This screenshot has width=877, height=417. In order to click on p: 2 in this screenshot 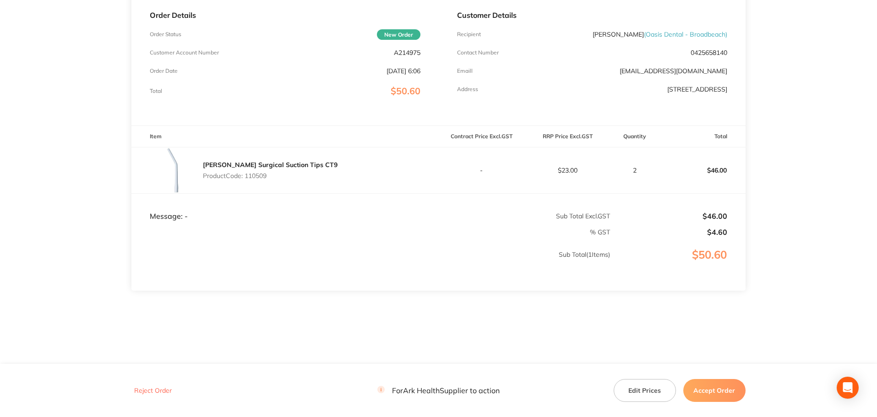, I will do `click(635, 170)`.